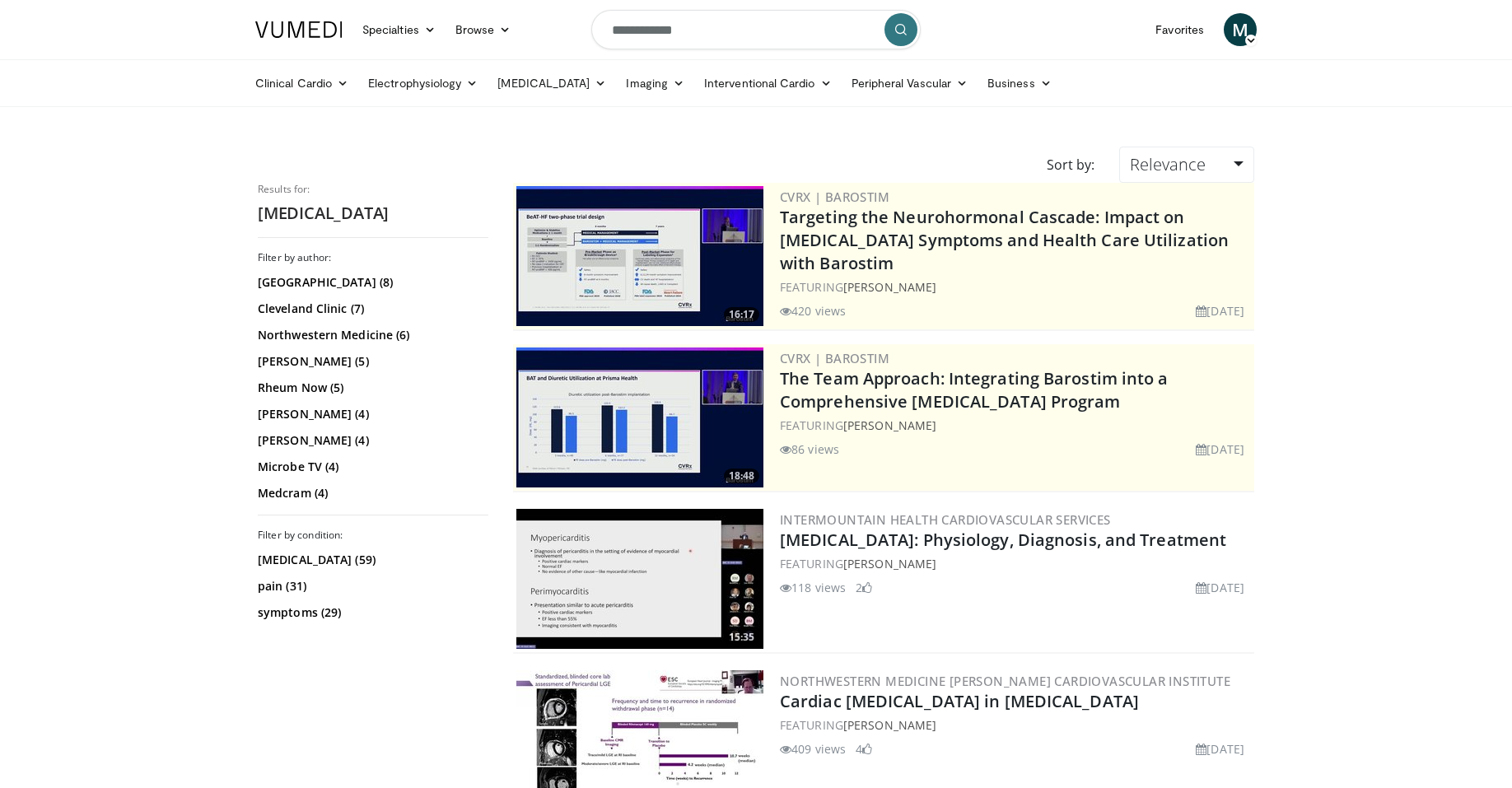  I want to click on h3: Filter by author:, so click(373, 258).